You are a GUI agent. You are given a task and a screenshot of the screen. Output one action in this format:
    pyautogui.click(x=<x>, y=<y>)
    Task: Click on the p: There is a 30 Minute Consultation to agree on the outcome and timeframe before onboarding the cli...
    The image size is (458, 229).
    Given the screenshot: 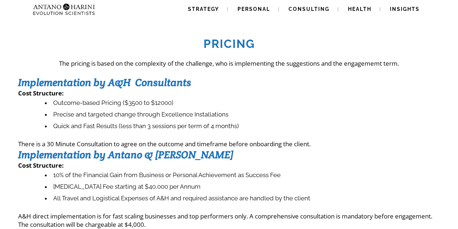 What is the action you would take?
    pyautogui.click(x=229, y=143)
    